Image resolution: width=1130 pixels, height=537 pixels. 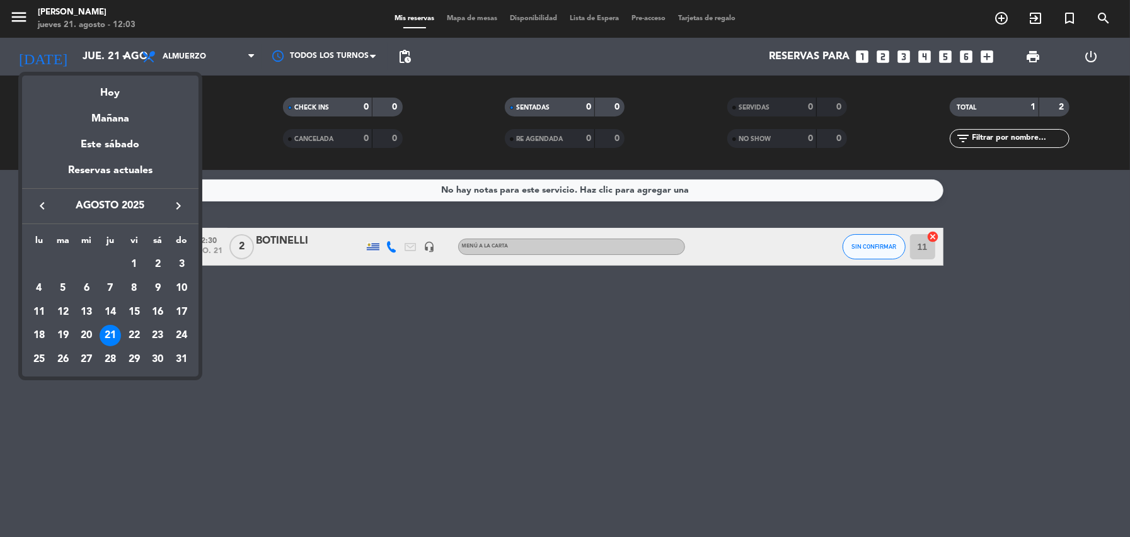 What do you see at coordinates (86, 313) in the screenshot?
I see `td: 13 de agosto de 2025` at bounding box center [86, 313].